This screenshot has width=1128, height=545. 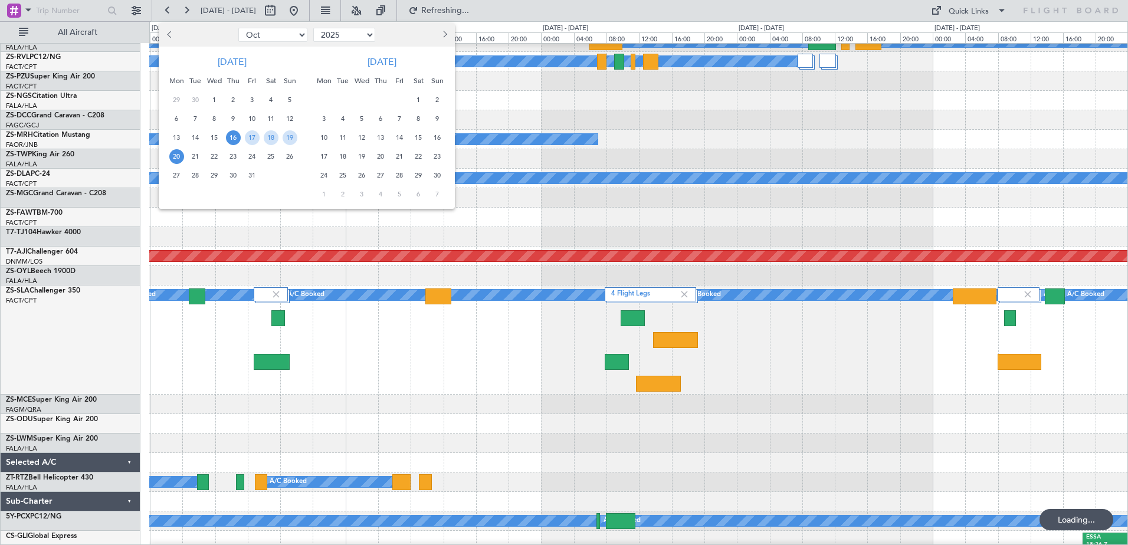 I want to click on div: 30-9-2025, so click(x=195, y=100).